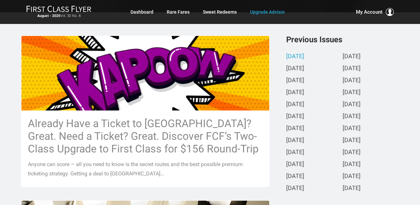  I want to click on strong: August - 2025, so click(49, 16).